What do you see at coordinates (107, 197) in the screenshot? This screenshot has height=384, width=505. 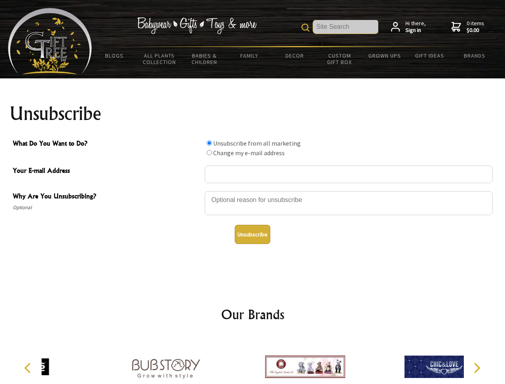 I see `span: Why Are You Unsubscribing?` at bounding box center [107, 197].